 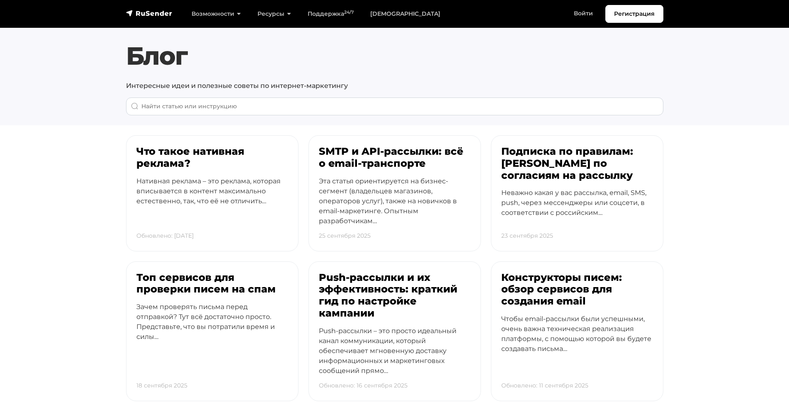 What do you see at coordinates (363, 385) in the screenshot?
I see `p: Обновлено: 16 сентября 2025` at bounding box center [363, 385].